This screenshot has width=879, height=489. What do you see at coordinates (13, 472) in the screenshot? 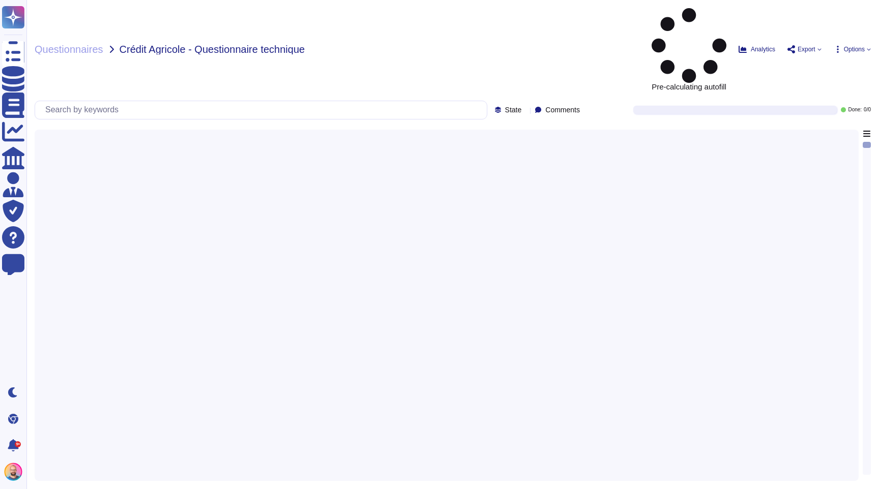
I see `img: user` at bounding box center [13, 472].